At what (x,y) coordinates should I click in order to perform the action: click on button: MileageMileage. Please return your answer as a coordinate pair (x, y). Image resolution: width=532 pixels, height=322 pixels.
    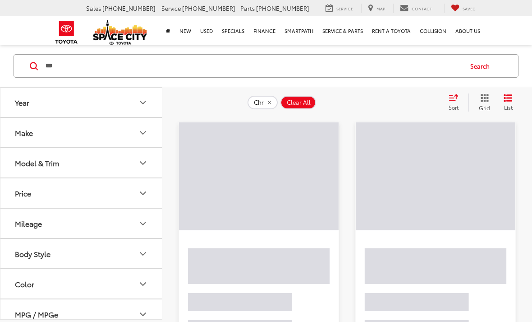
    Looking at the image, I should click on (82, 223).